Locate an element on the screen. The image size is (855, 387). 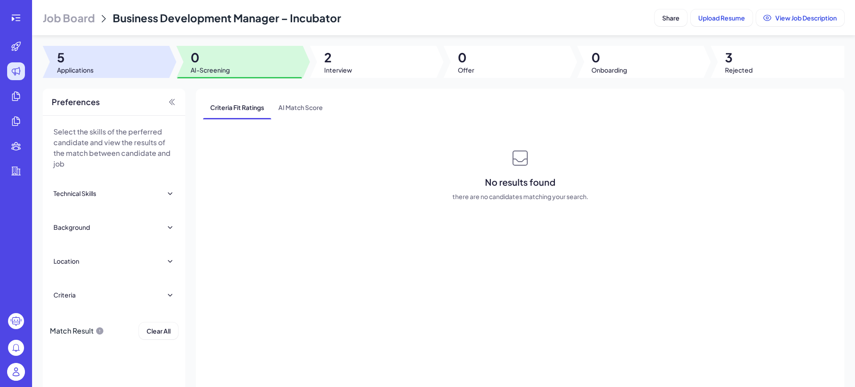
span: Business Development Manager – Incubator is located at coordinates (227, 18).